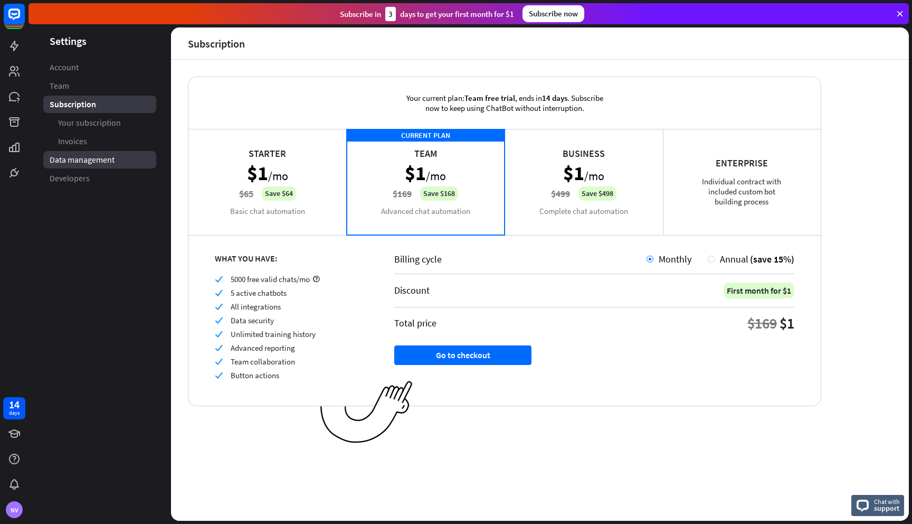  I want to click on span: 14 days, so click(555, 98).